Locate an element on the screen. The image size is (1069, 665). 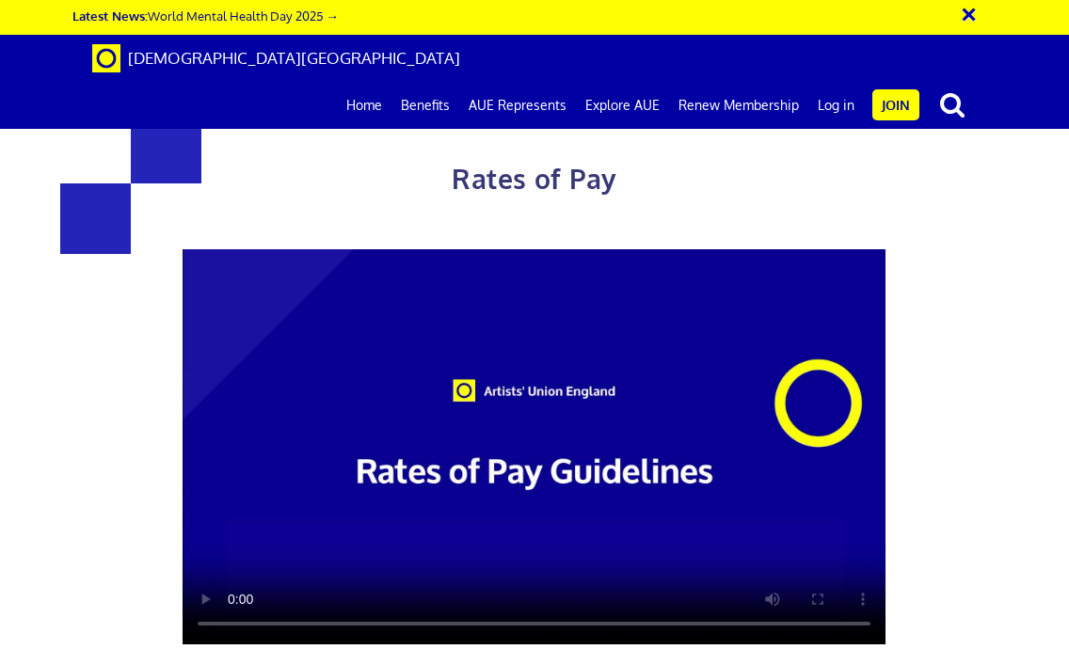
a: Log in is located at coordinates (836, 105).